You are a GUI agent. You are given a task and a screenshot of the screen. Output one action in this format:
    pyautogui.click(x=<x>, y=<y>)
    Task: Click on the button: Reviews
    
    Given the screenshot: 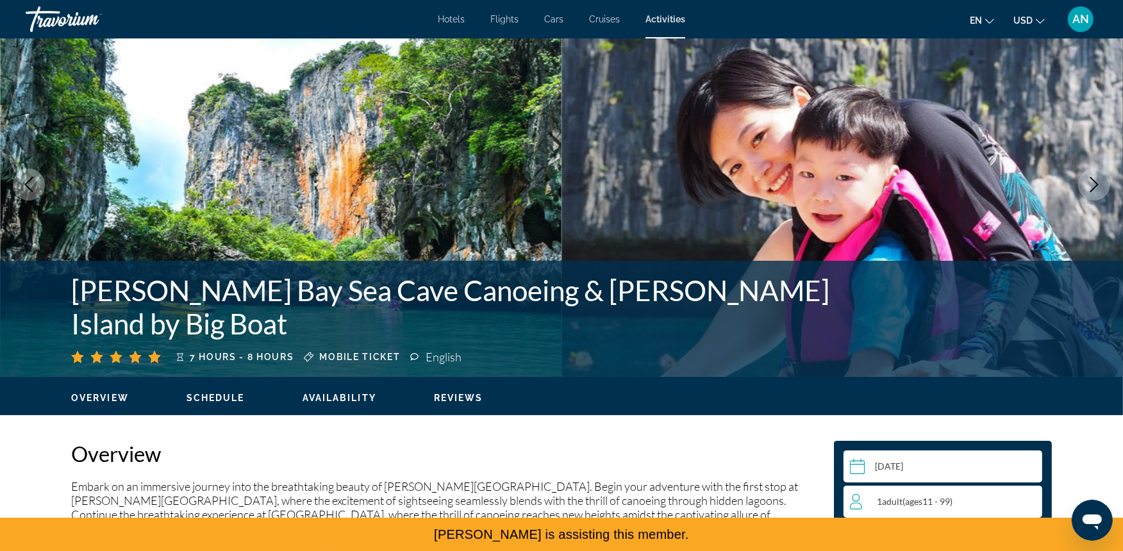 What is the action you would take?
    pyautogui.click(x=458, y=398)
    